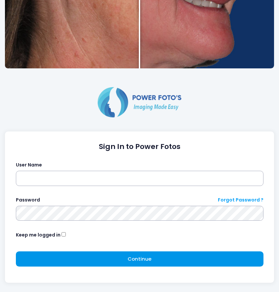  I want to click on h1: Sign In to Power Fotos, so click(139, 147).